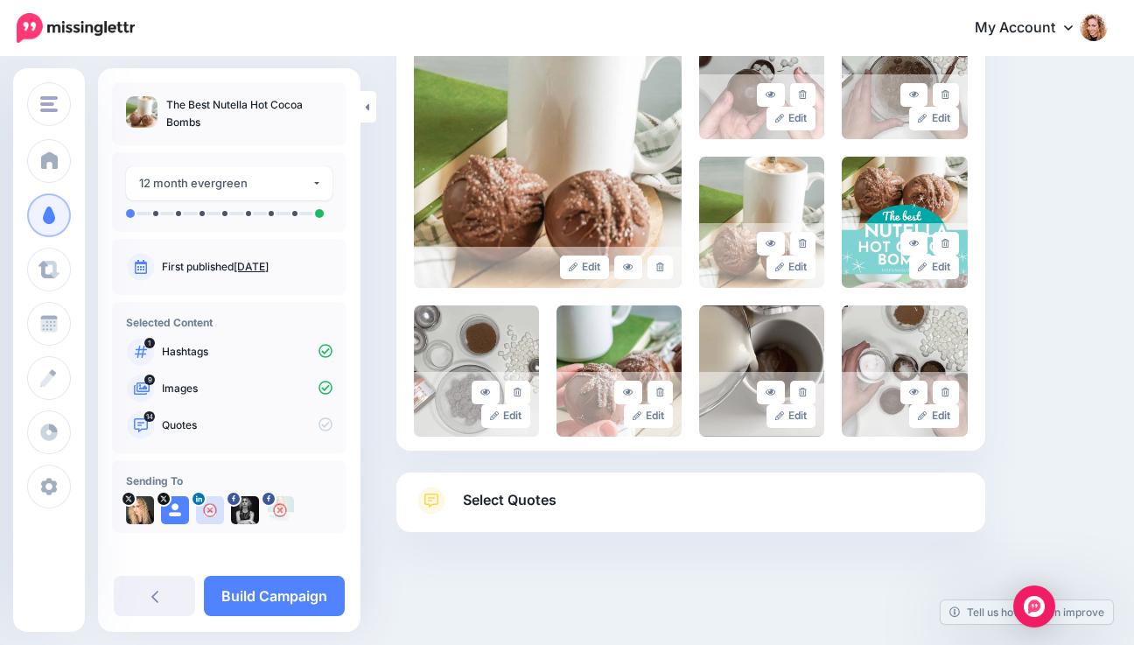  I want to click on img: menu.png, so click(49, 104).